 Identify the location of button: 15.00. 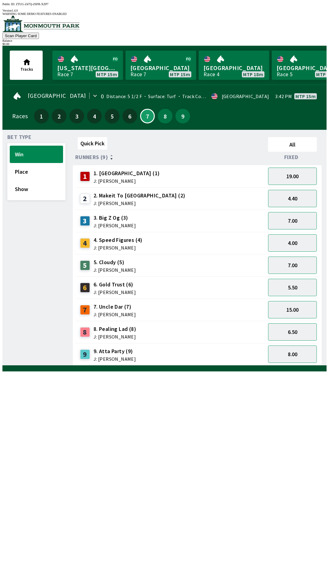
(292, 309).